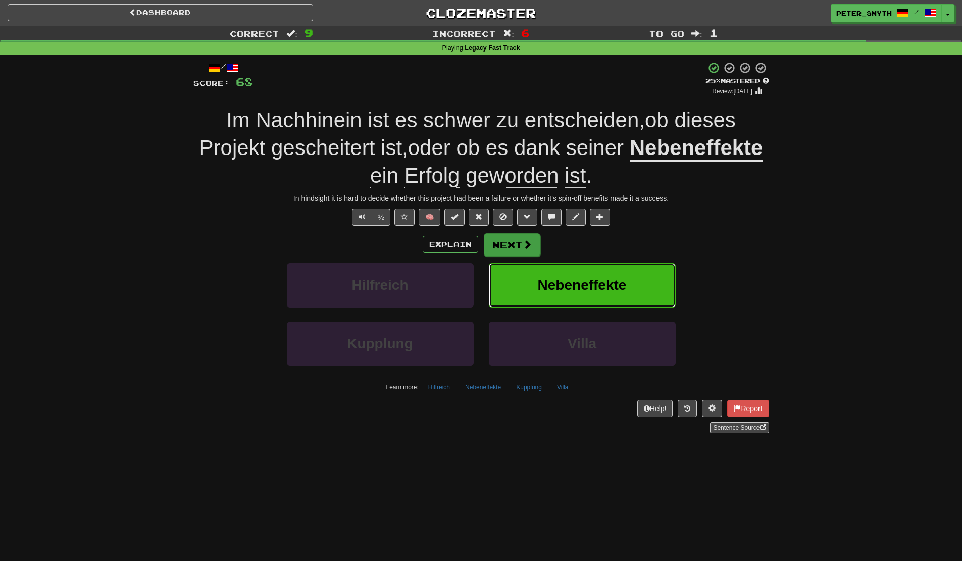 The height and width of the screenshot is (561, 962). What do you see at coordinates (582, 120) in the screenshot?
I see `span: entscheiden` at bounding box center [582, 120].